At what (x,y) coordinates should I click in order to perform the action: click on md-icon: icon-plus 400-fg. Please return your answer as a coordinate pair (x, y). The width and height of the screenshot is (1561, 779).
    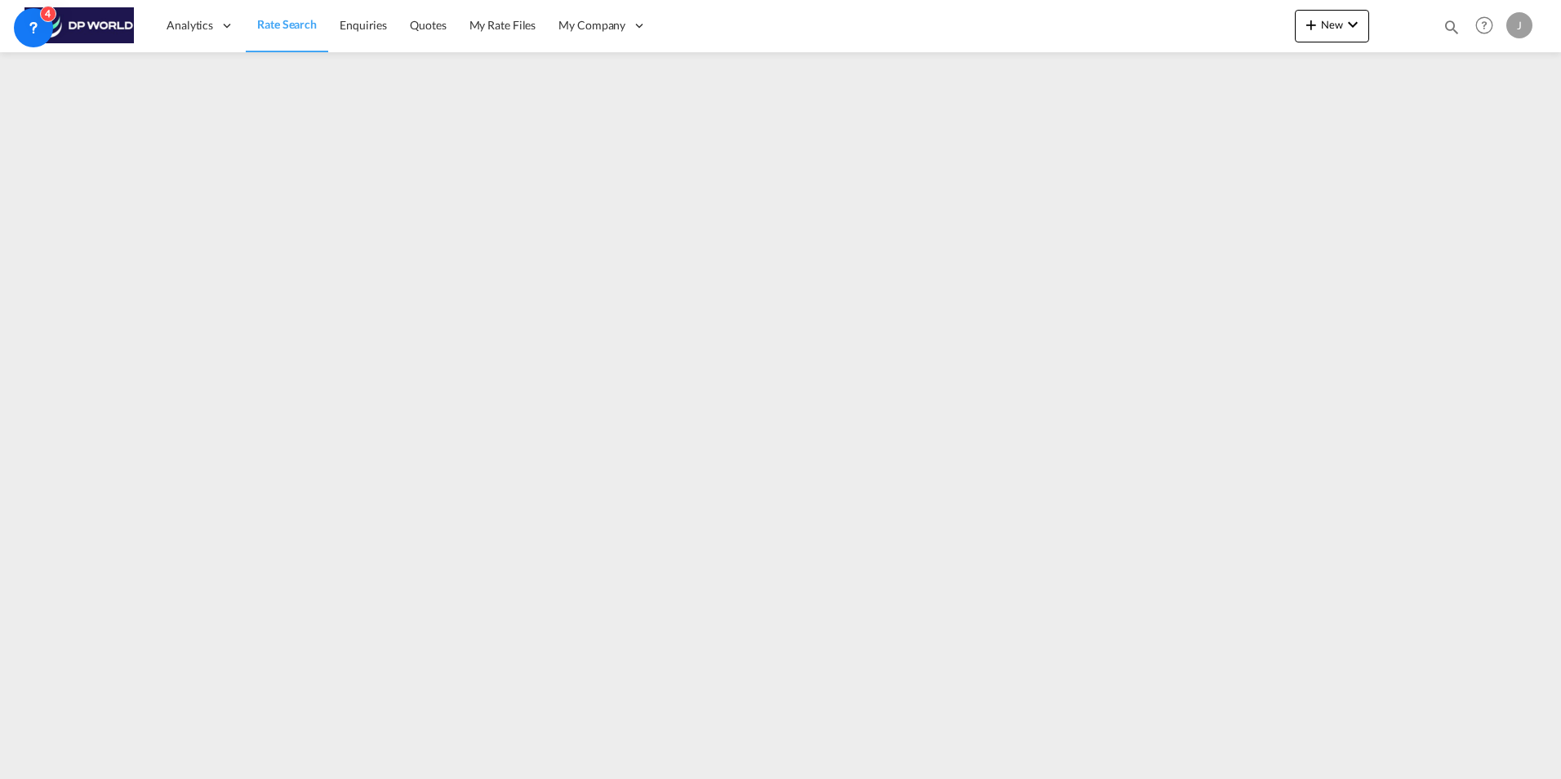
    Looking at the image, I should click on (1311, 24).